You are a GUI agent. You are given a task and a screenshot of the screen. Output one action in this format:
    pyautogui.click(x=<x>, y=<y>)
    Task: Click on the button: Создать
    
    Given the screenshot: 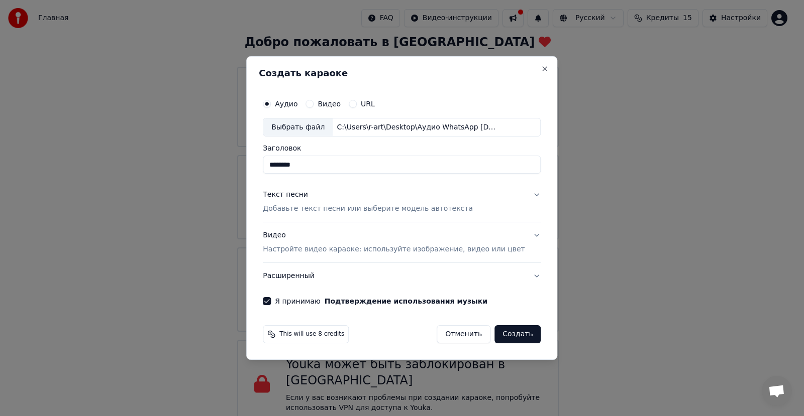 What is the action you would take?
    pyautogui.click(x=517, y=335)
    